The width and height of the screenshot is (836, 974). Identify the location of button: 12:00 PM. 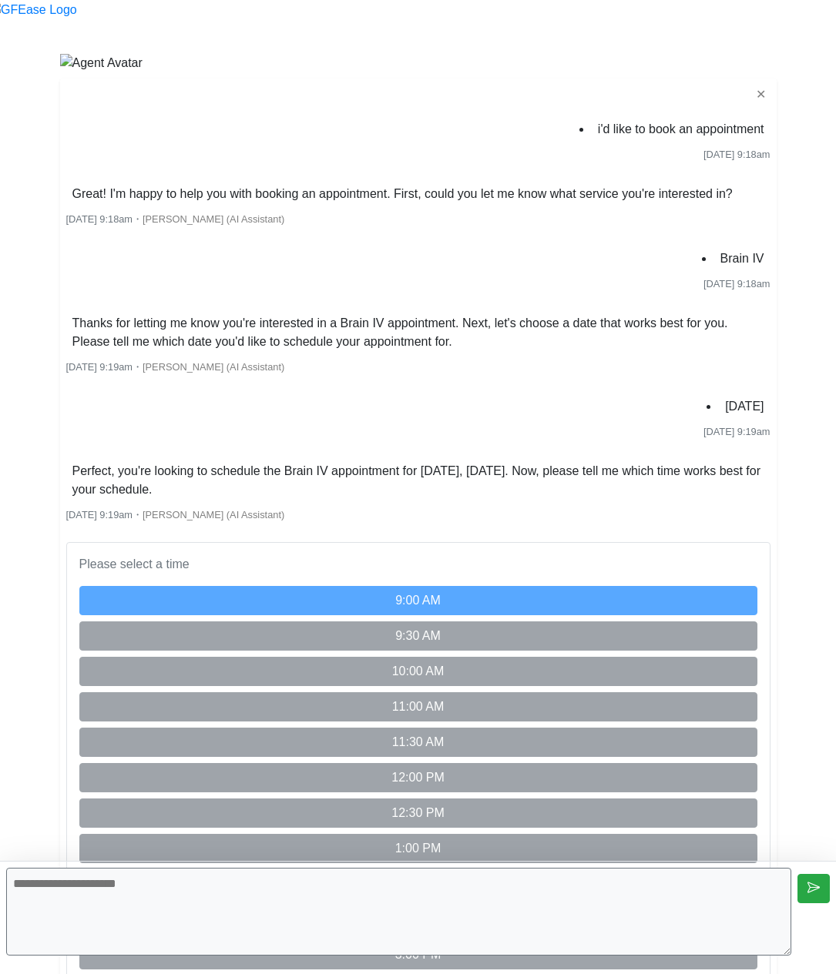
(418, 778).